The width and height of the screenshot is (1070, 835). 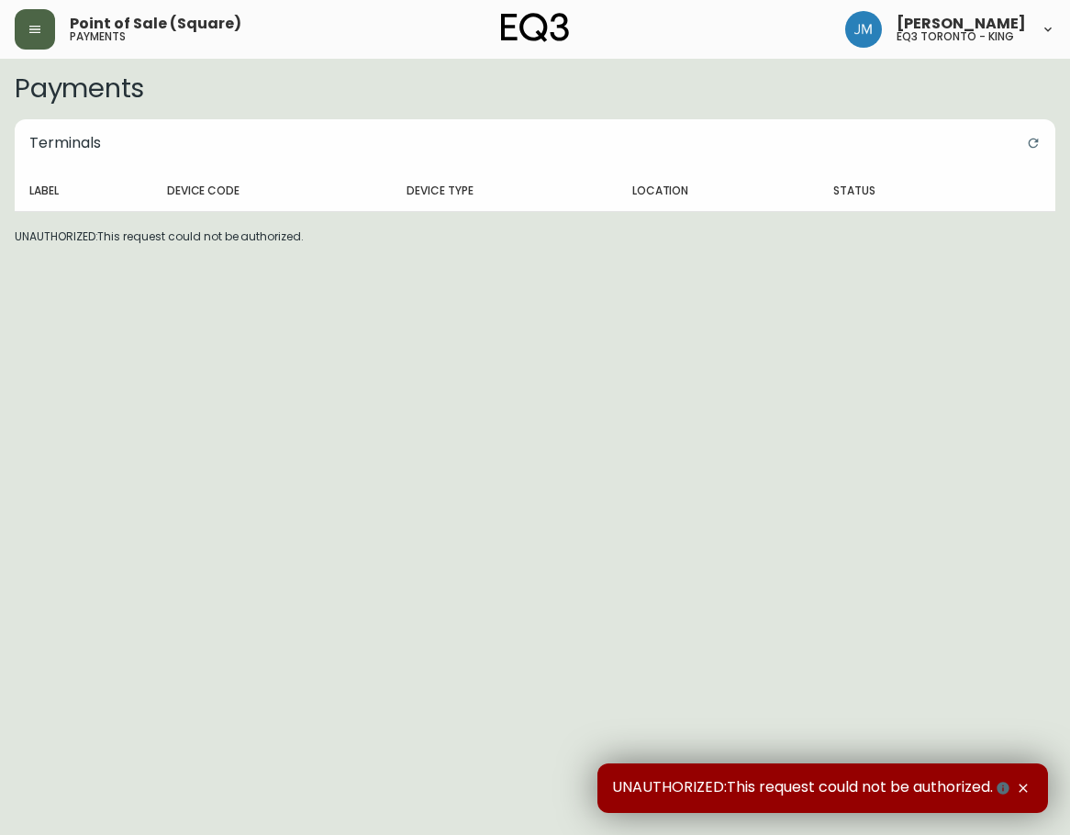 I want to click on th: Label, so click(x=84, y=191).